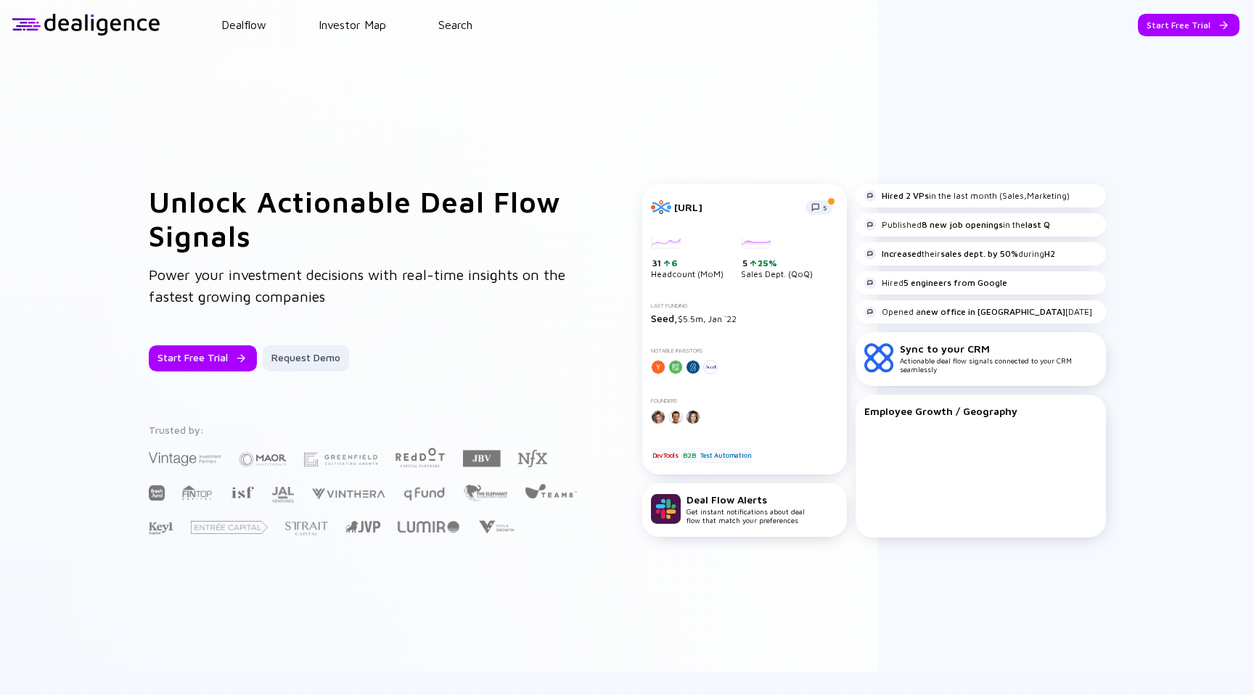 The height and width of the screenshot is (695, 1254). Describe the element at coordinates (533, 459) in the screenshot. I see `img: NFX` at that location.